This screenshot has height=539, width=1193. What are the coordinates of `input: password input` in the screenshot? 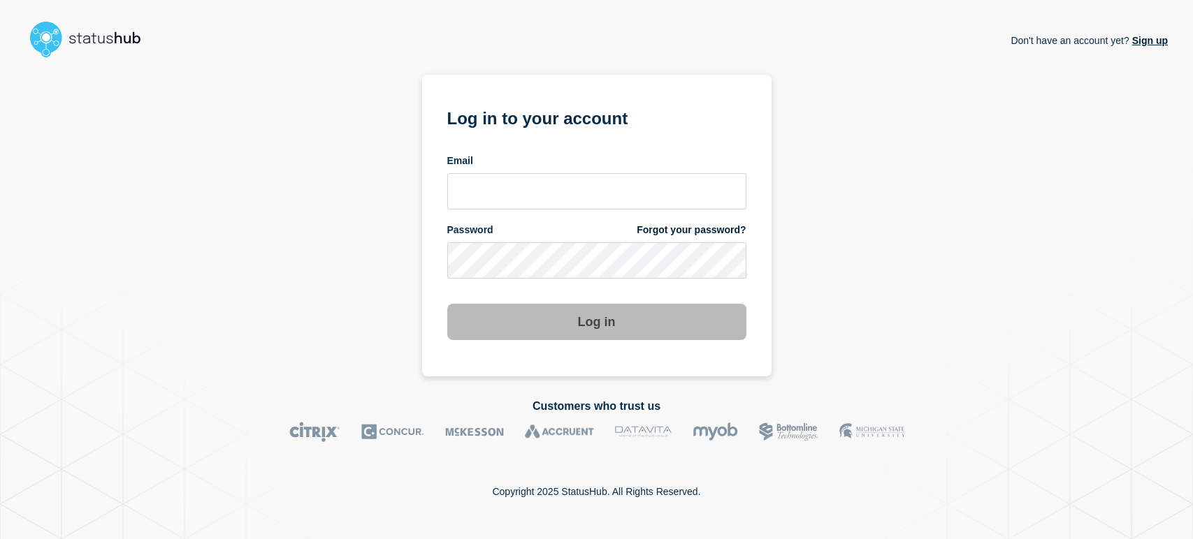 It's located at (597, 261).